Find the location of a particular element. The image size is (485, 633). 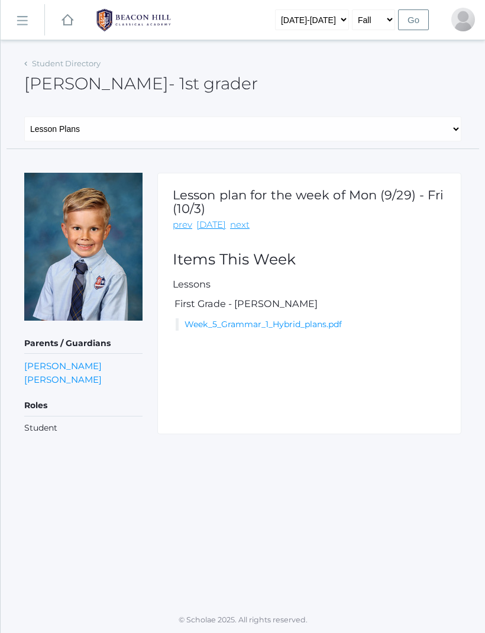

h5: Parents / Guardians is located at coordinates (83, 344).